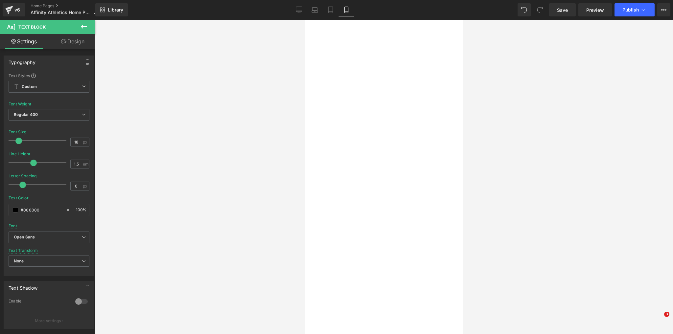 The height and width of the screenshot is (334, 673). What do you see at coordinates (115, 10) in the screenshot?
I see `span: Library` at bounding box center [115, 10].